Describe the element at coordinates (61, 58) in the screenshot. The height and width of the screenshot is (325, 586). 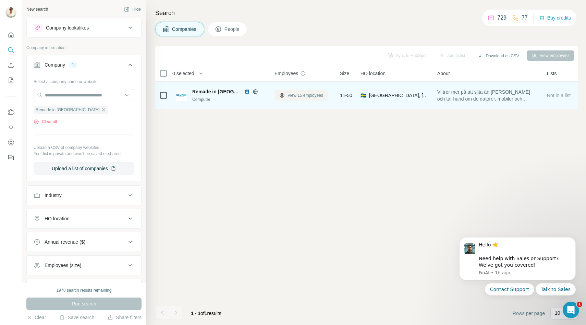
I see `button: Quick reply: Contact Support` at that location.